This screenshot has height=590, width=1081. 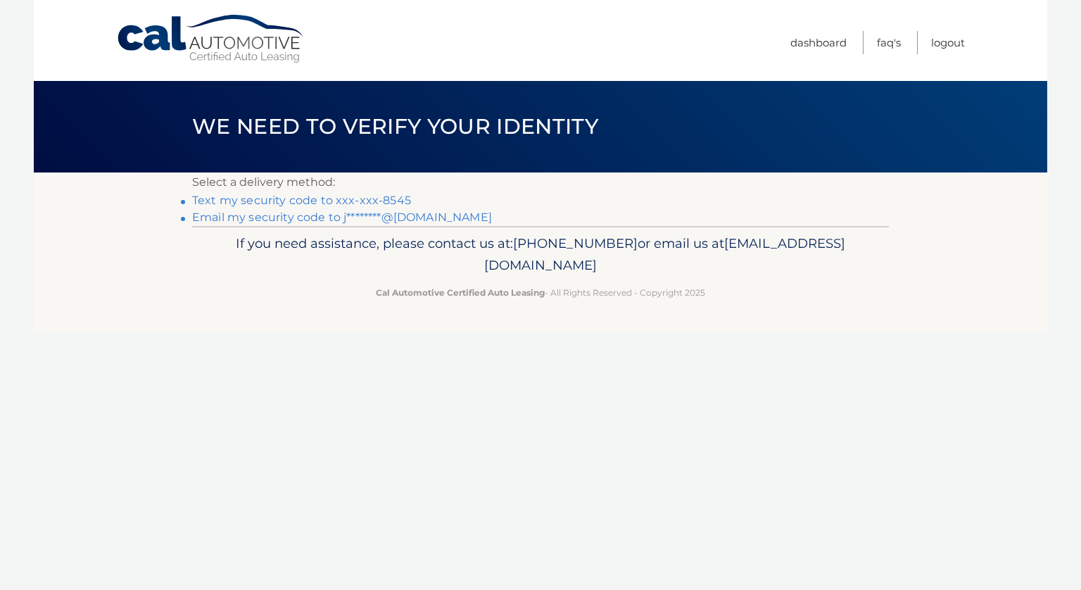 What do you see at coordinates (301, 200) in the screenshot?
I see `a: Text my security code to xxx-xxx-8545` at bounding box center [301, 200].